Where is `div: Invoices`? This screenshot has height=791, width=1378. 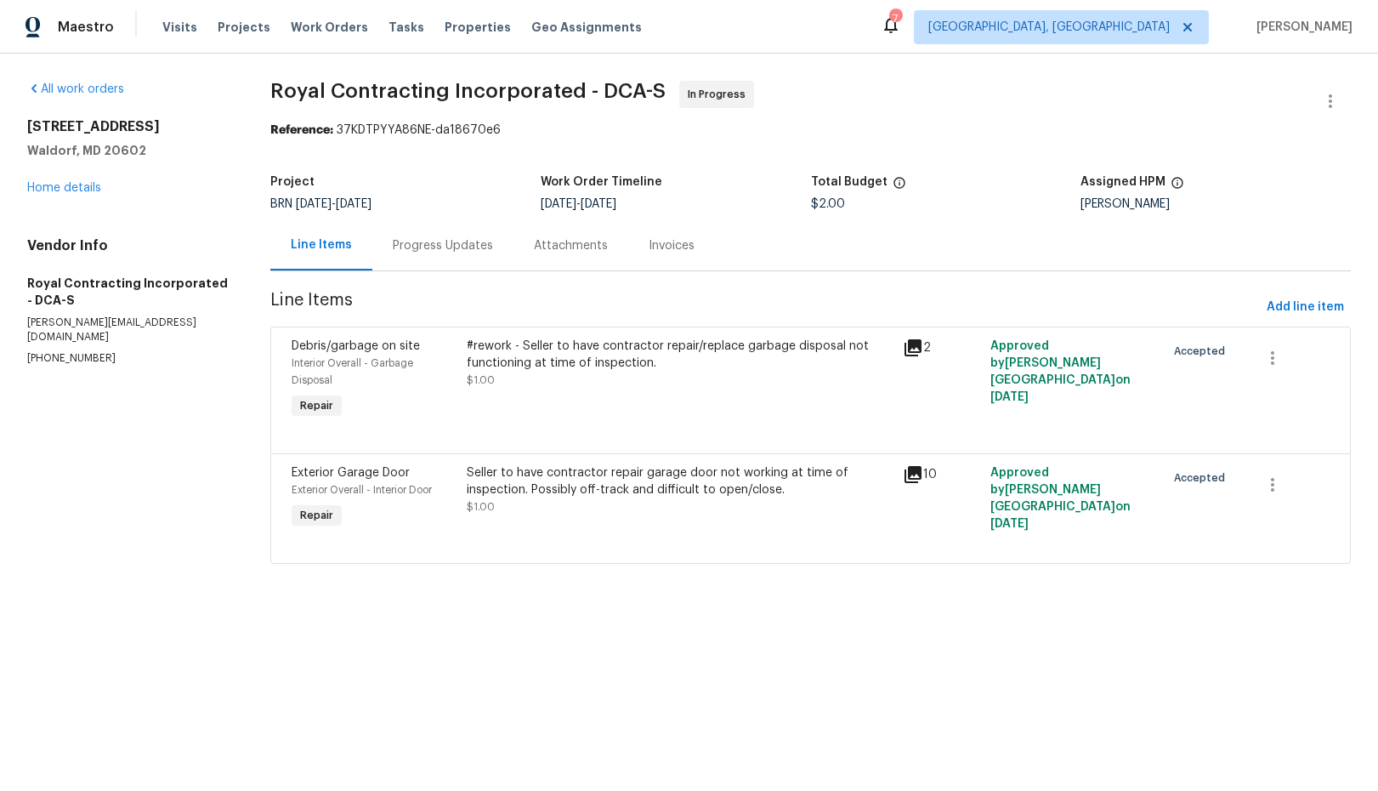
div: Invoices is located at coordinates (672, 246).